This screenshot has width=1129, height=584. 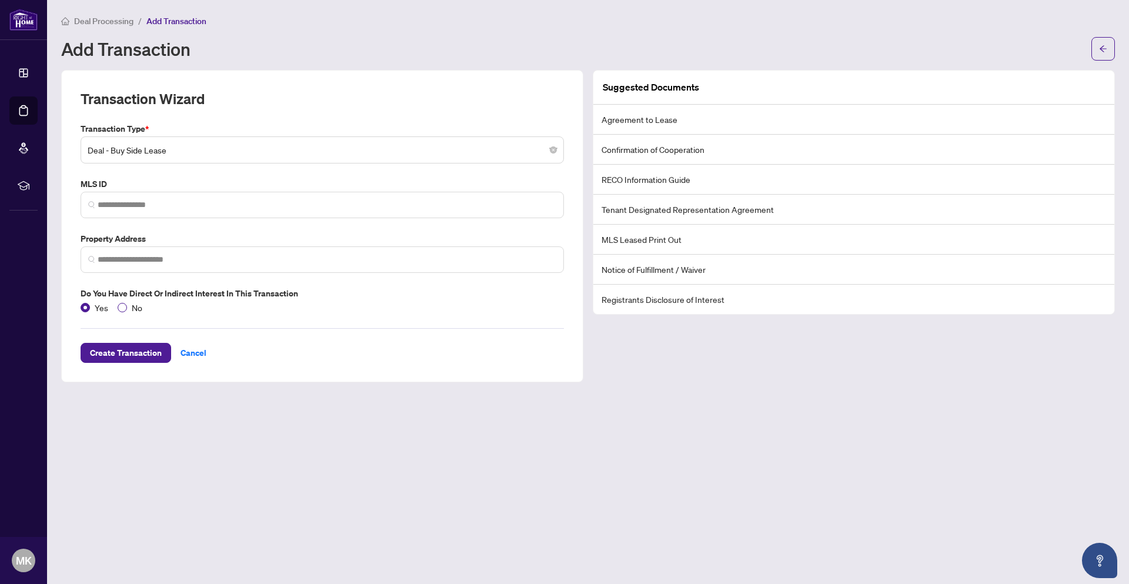 I want to click on label: Do you have direct or indirect interest in this transaction, so click(x=322, y=293).